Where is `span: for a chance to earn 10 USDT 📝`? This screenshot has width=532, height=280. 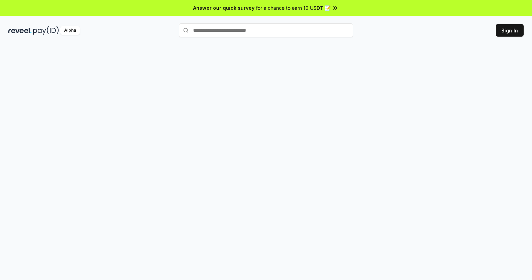
span: for a chance to earn 10 USDT 📝 is located at coordinates (293, 8).